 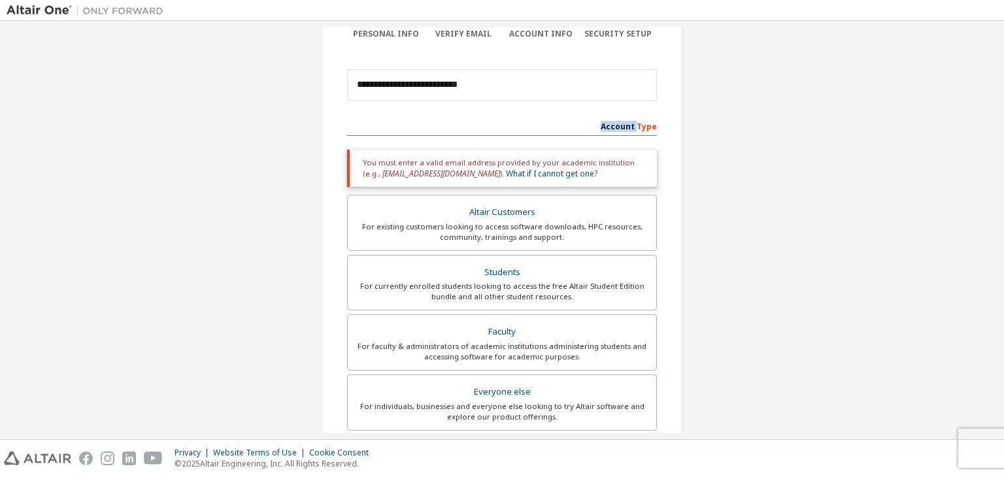 I want to click on div: Privacy, so click(x=193, y=453).